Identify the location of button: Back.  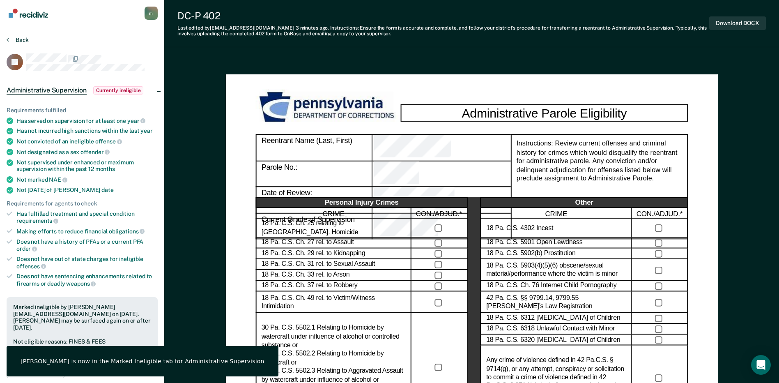
(18, 40).